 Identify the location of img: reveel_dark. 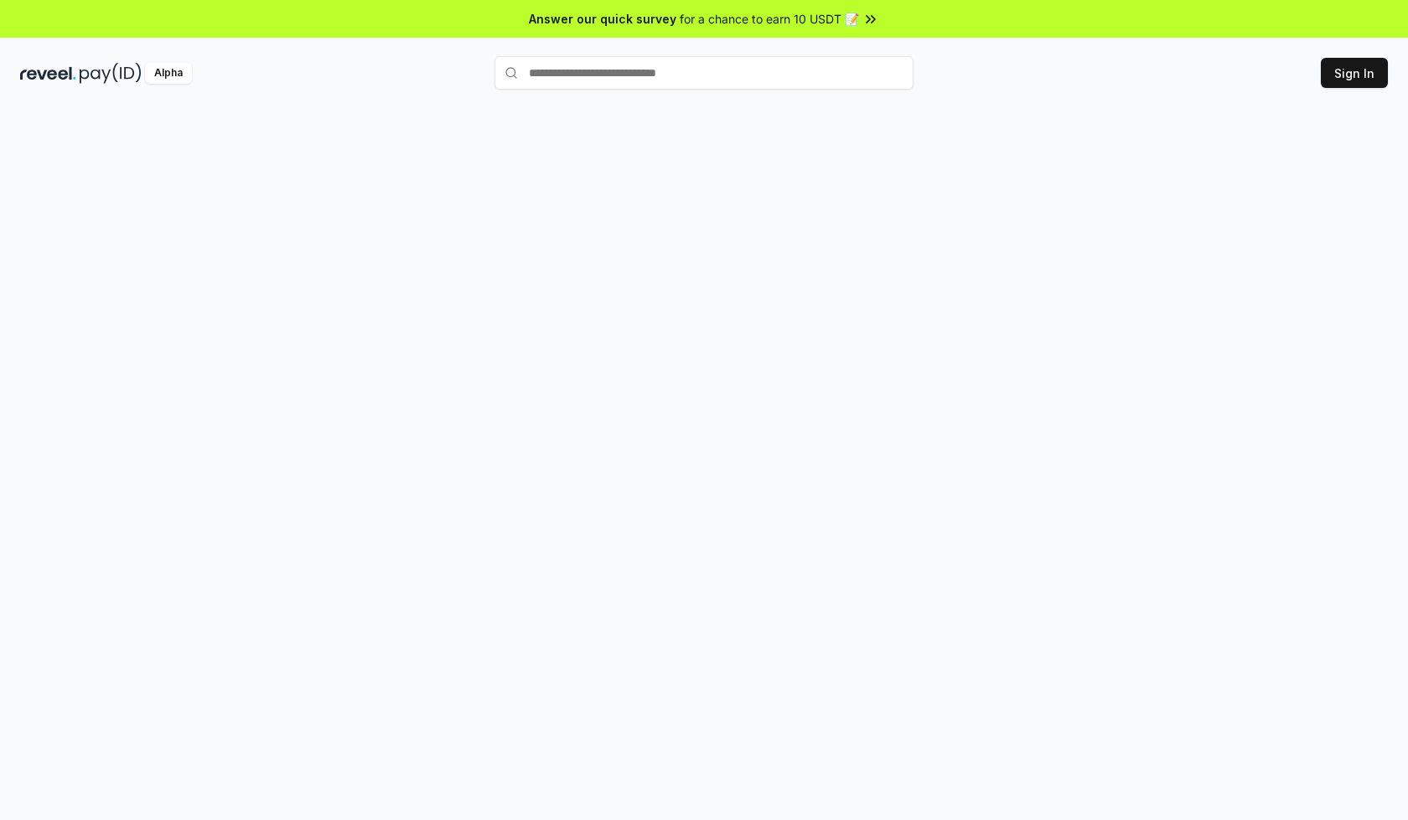
(48, 73).